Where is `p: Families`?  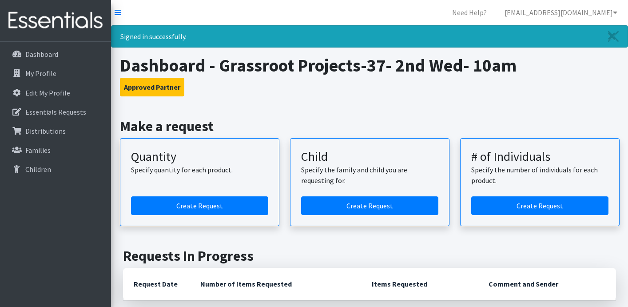
p: Families is located at coordinates (38, 150).